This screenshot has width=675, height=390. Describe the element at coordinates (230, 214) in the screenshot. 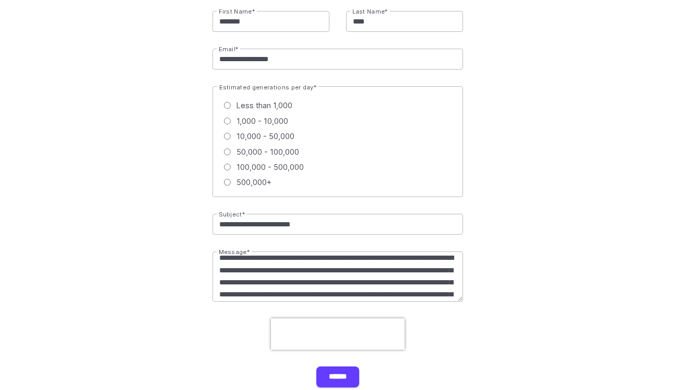

I see `span: Subject` at that location.